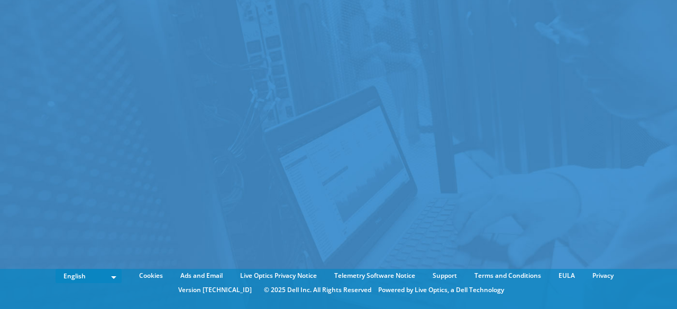 Image resolution: width=677 pixels, height=309 pixels. Describe the element at coordinates (603, 276) in the screenshot. I see `a: Privacy` at that location.